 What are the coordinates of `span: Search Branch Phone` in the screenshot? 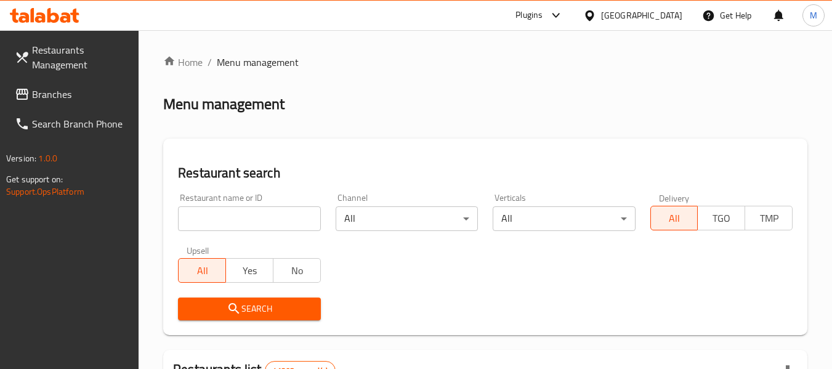 It's located at (81, 124).